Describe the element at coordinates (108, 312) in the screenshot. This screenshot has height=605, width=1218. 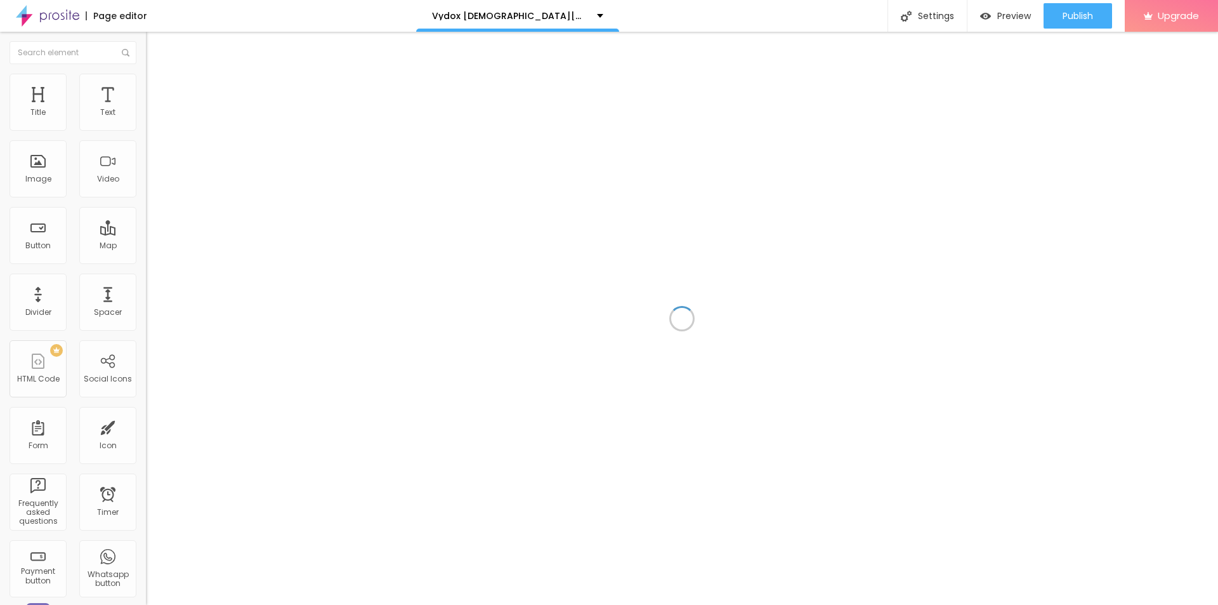
I see `div: Spacer` at that location.